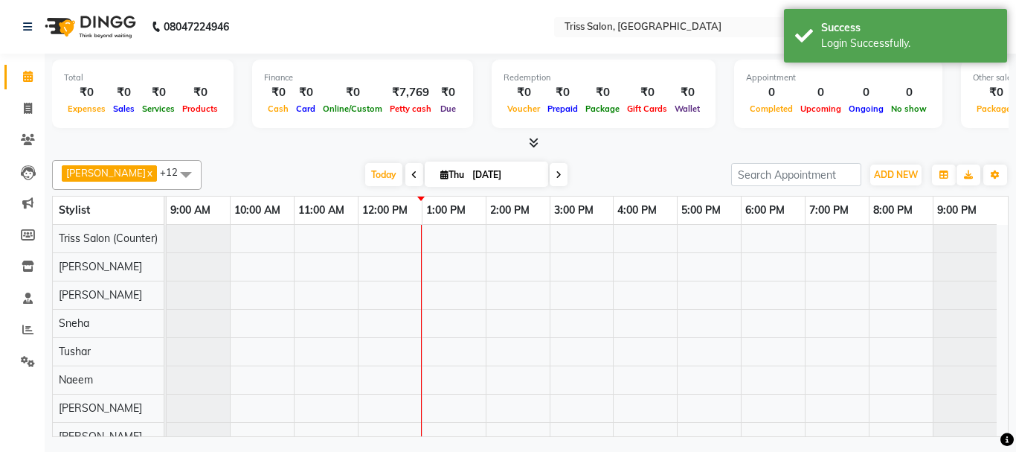 The image size is (1016, 452). What do you see at coordinates (524, 109) in the screenshot?
I see `span: Voucher` at bounding box center [524, 109].